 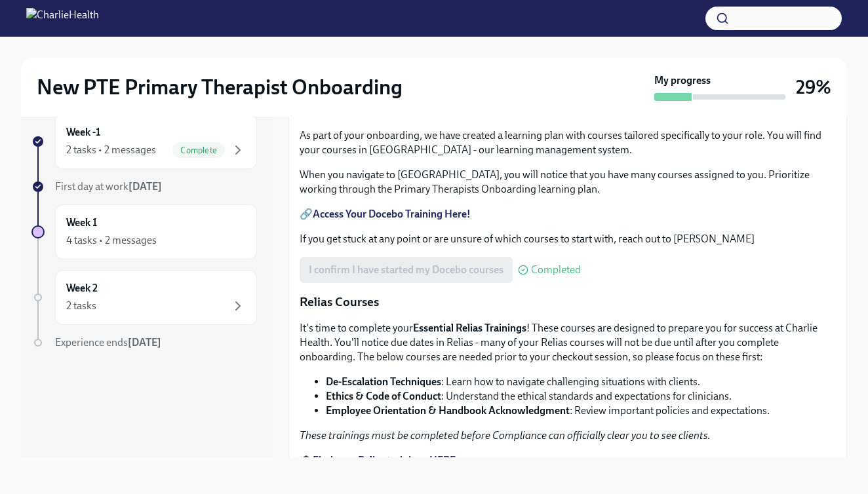 I want to click on a: Week -12 tasks • 2 messagesComplete, so click(x=144, y=142).